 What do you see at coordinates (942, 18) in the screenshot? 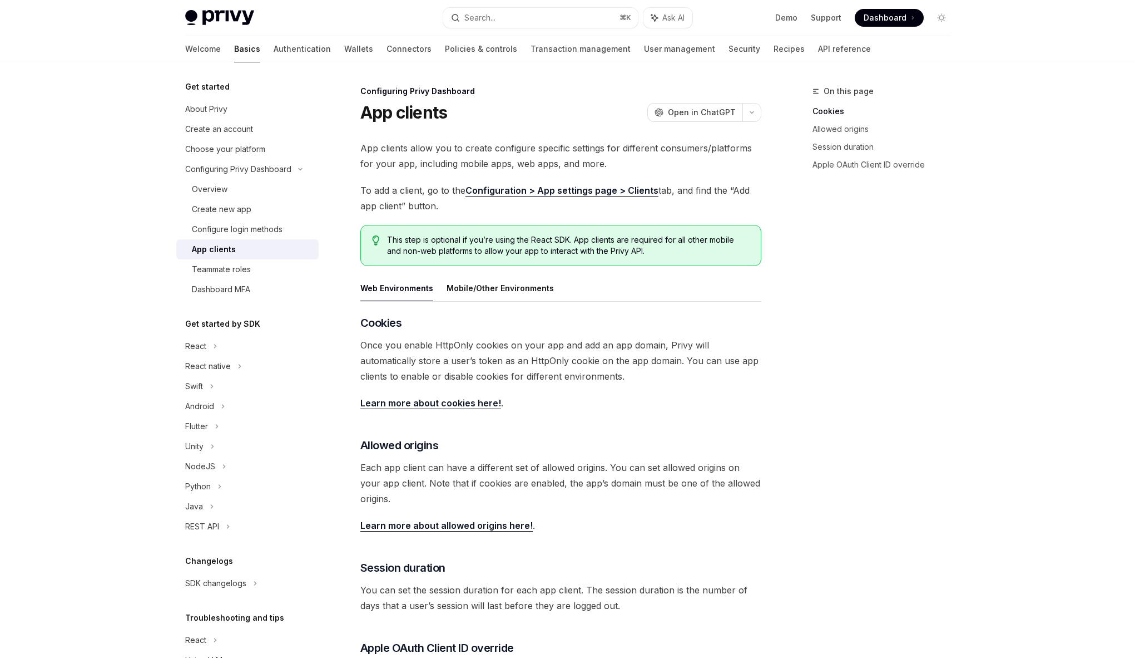
I see `button: Toggle dark mode` at bounding box center [942, 18].